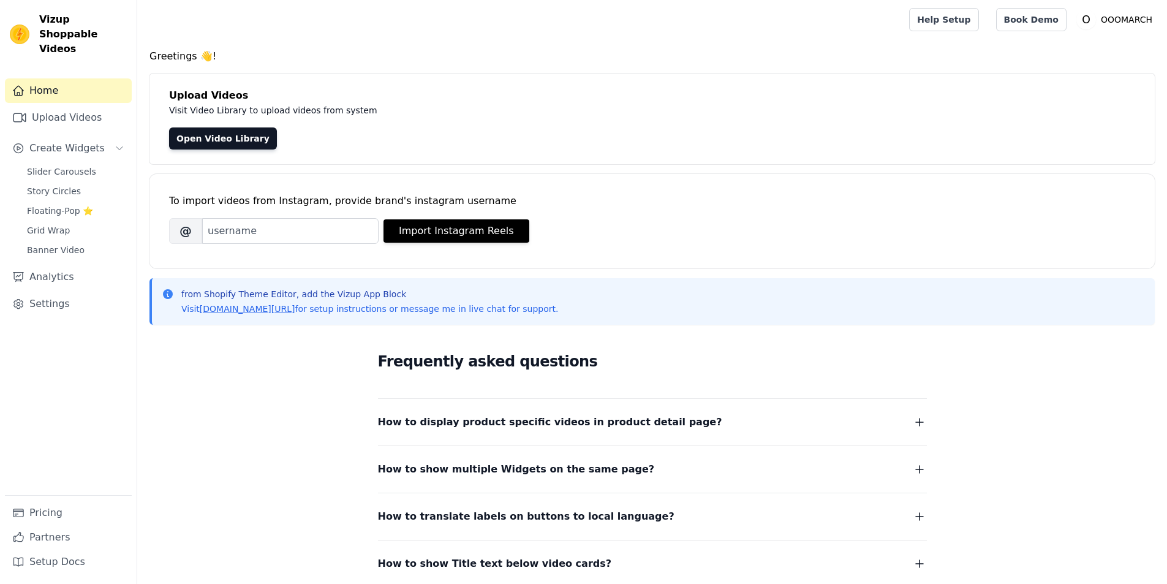  Describe the element at coordinates (1116, 20) in the screenshot. I see `button: O OOOMARCH` at that location.